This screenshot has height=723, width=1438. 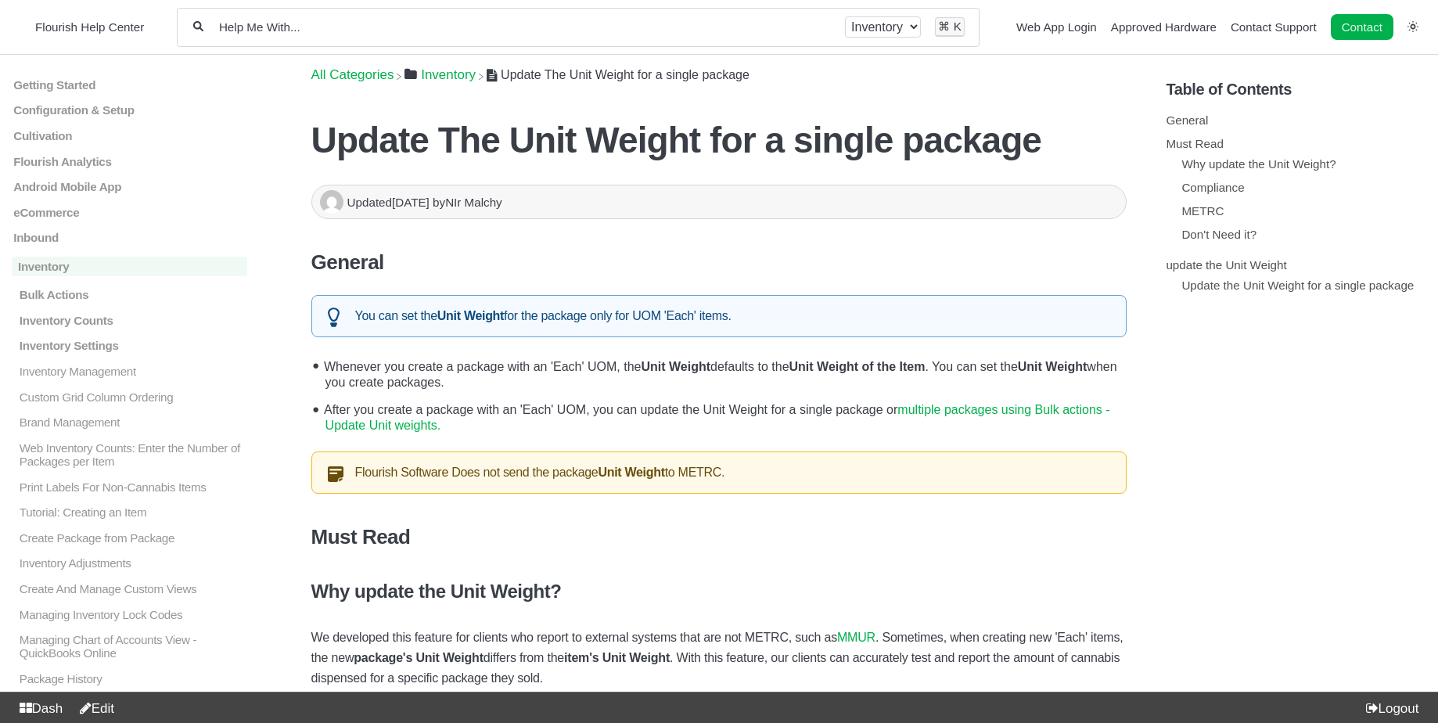 I want to click on a: Inventory Adjustments, so click(x=129, y=563).